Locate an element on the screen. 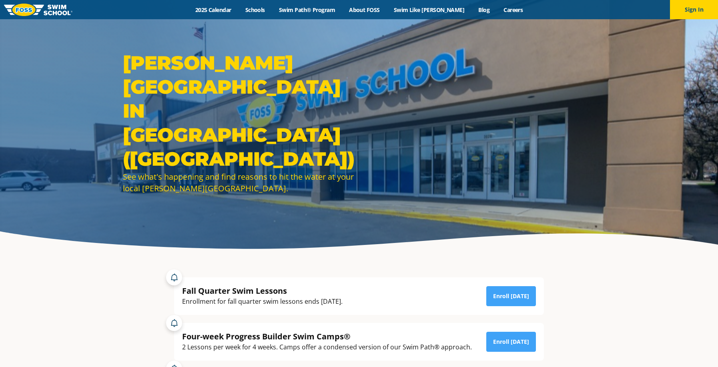 The width and height of the screenshot is (718, 367). div: Four-week Progress Builder Swim Camps® is located at coordinates (327, 336).